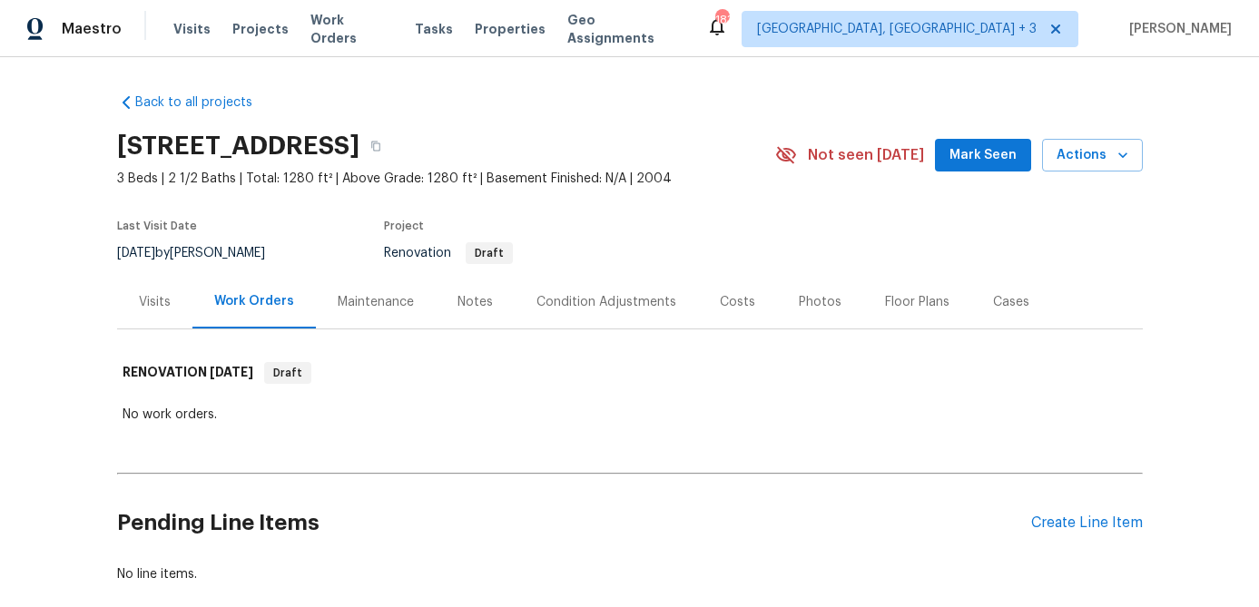  What do you see at coordinates (1012, 302) in the screenshot?
I see `div: Cases` at bounding box center [1012, 302].